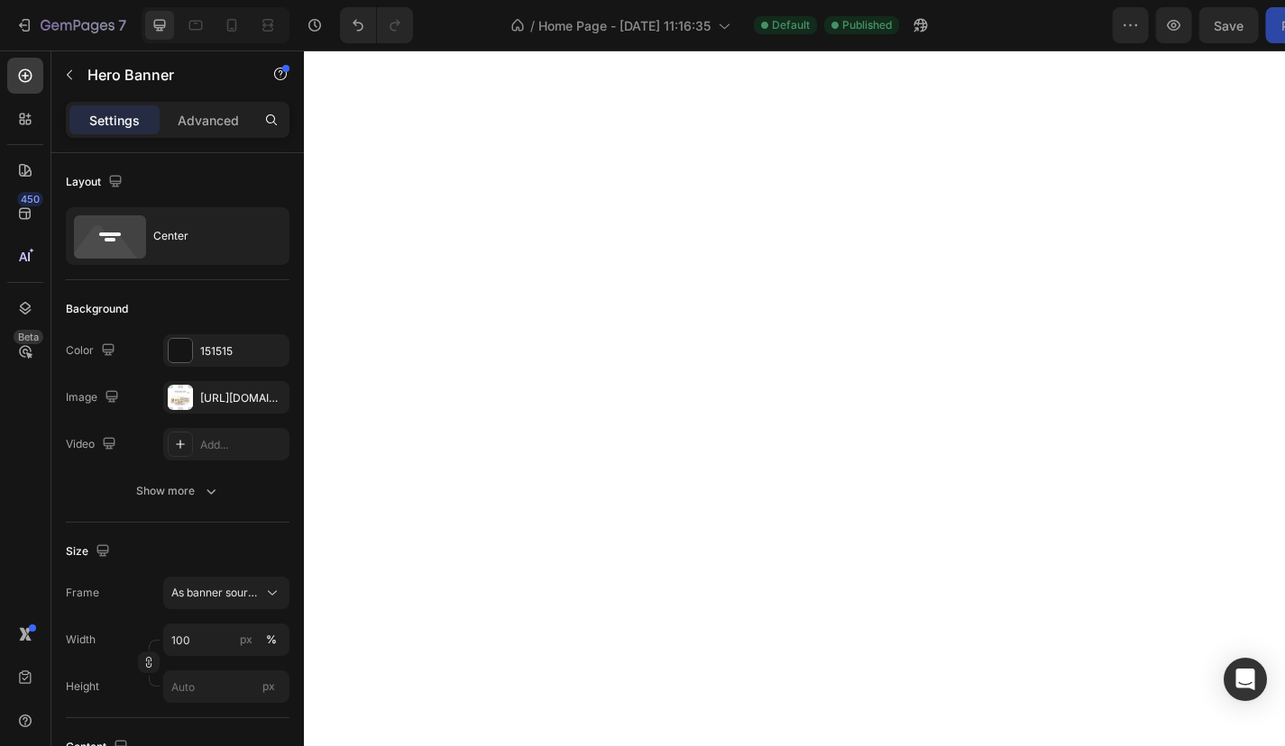 The image size is (1285, 746). What do you see at coordinates (92, 351) in the screenshot?
I see `div: Color` at bounding box center [92, 351].